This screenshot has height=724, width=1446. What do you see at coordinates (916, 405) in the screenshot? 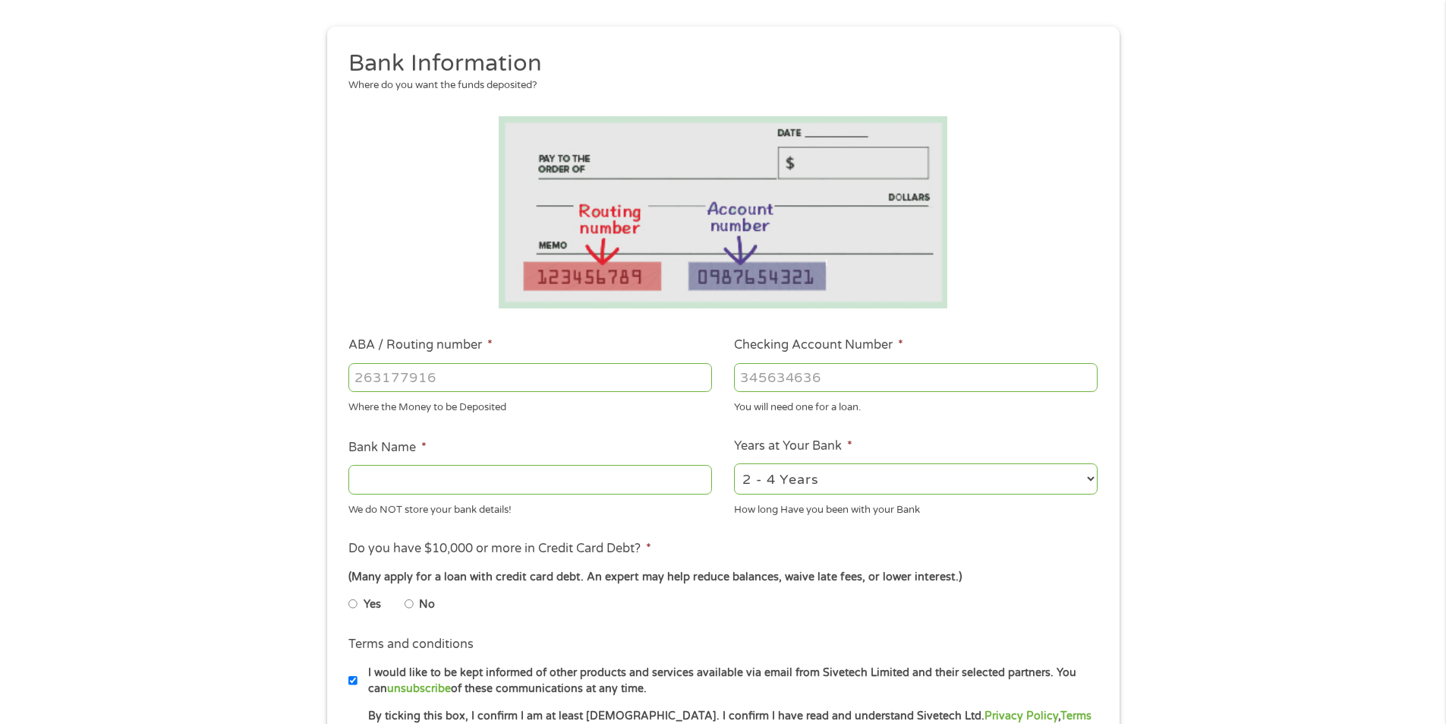
I see `div: You will need one for a loan.` at bounding box center [916, 405].